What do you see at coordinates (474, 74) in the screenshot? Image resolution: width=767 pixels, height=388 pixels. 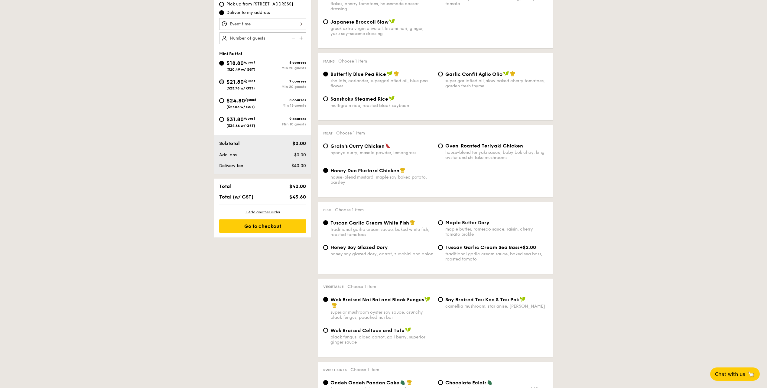 I see `span: Garlic Confit Aglio Olio` at bounding box center [474, 74].